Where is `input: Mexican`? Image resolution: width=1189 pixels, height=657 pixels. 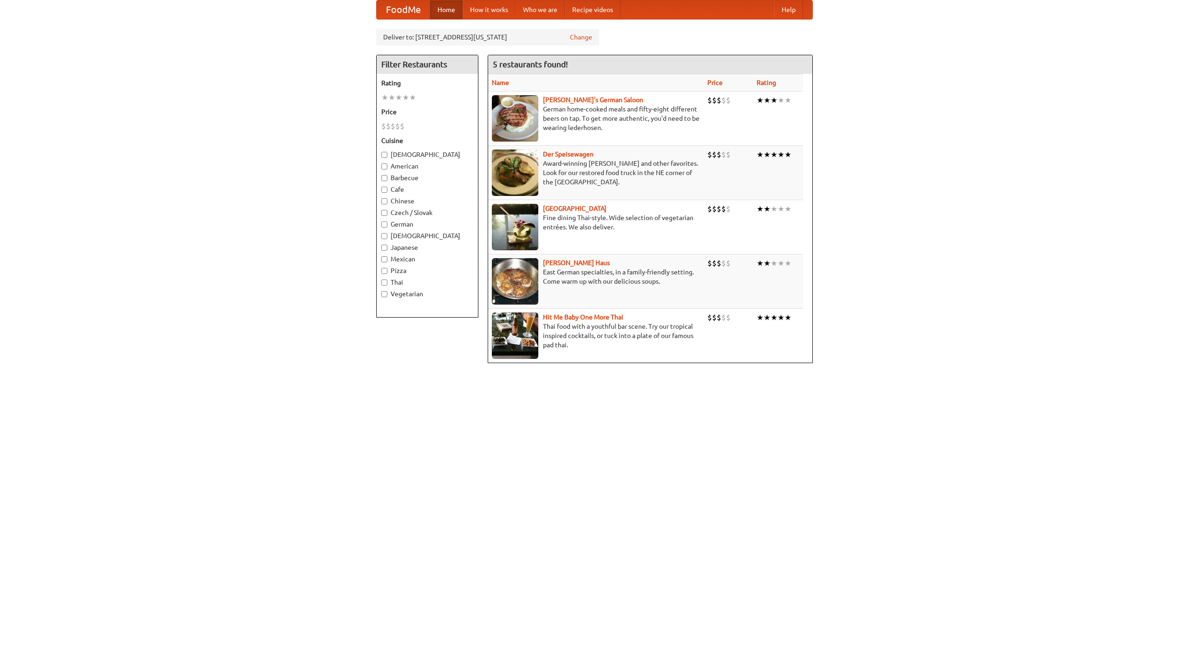 input: Mexican is located at coordinates (384, 259).